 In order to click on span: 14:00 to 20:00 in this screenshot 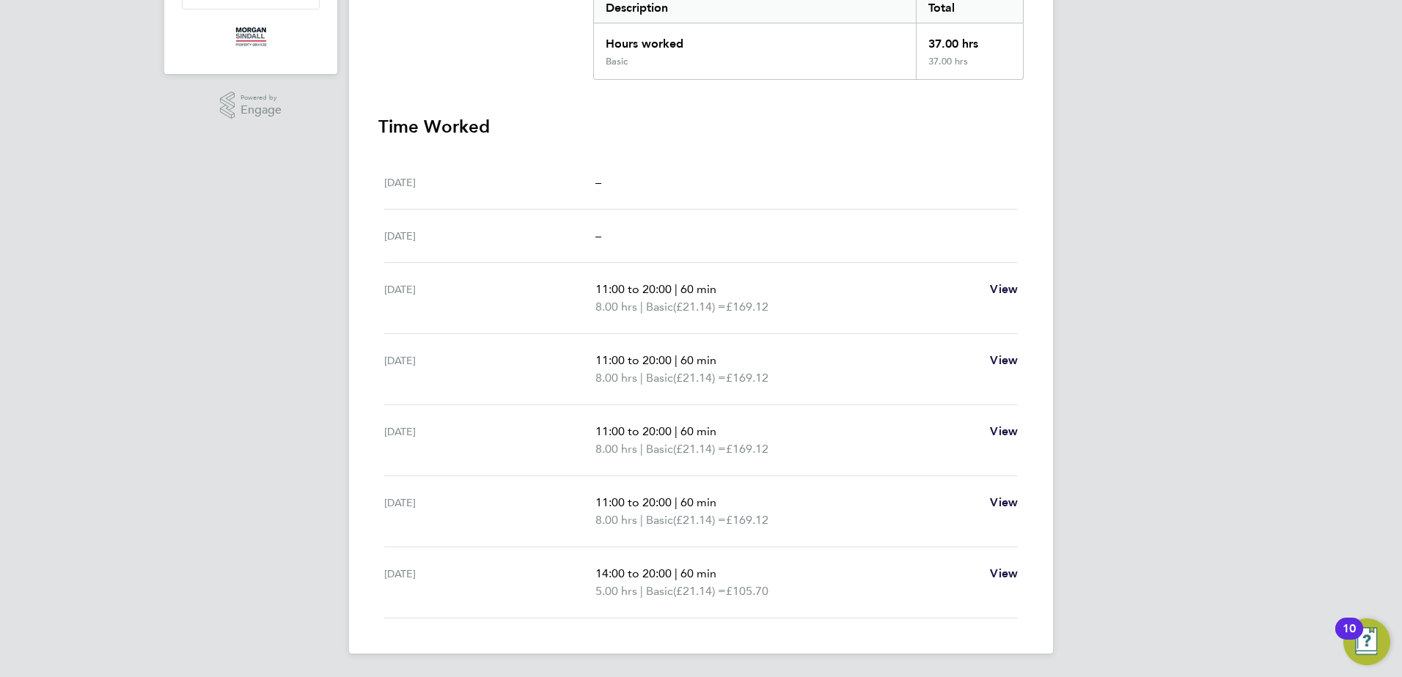, I will do `click(633, 573)`.